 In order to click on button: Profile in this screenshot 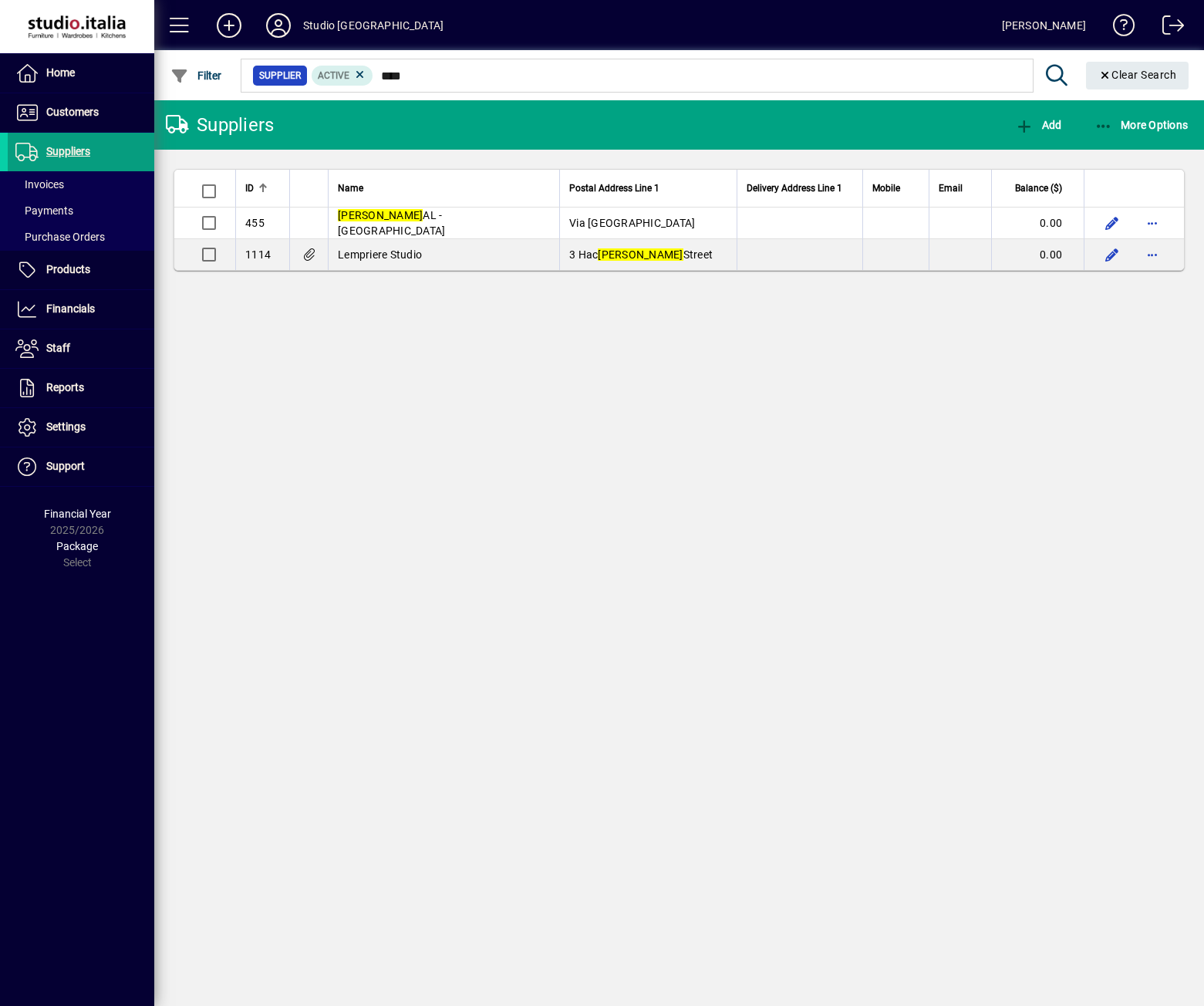, I will do `click(278, 25)`.